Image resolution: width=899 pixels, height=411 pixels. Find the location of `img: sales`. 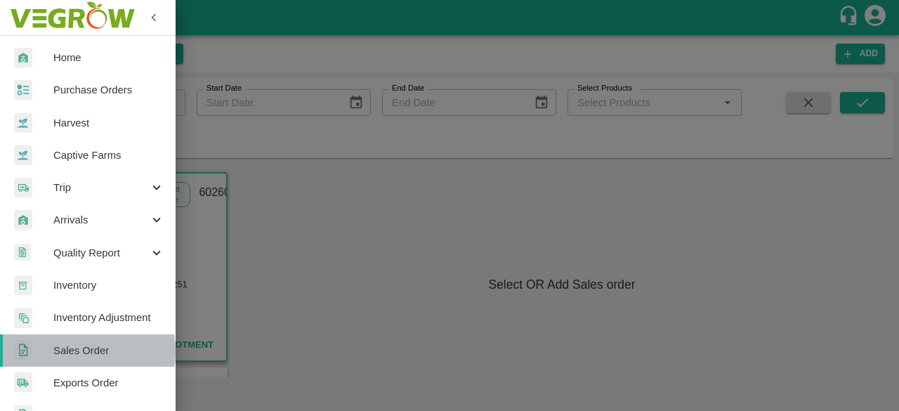

img: sales is located at coordinates (23, 350).